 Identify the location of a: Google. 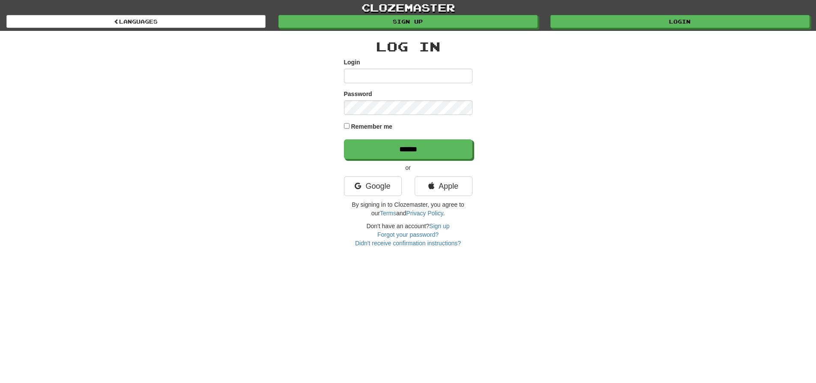
(373, 186).